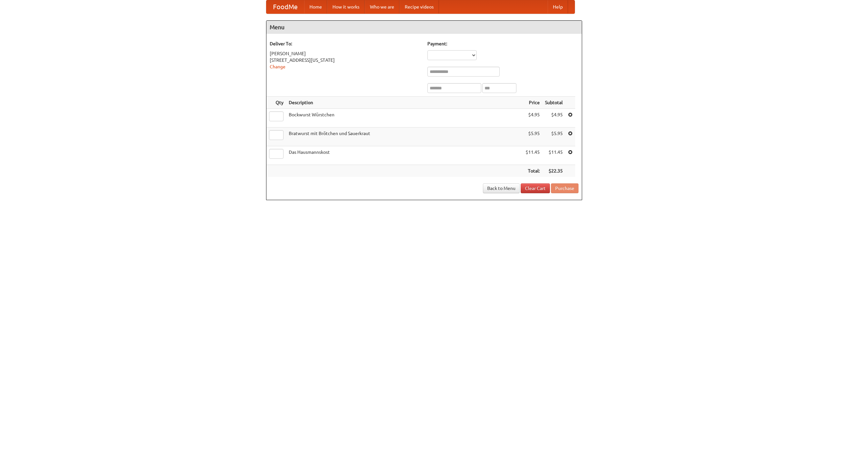 Image resolution: width=841 pixels, height=465 pixels. What do you see at coordinates (554, 171) in the screenshot?
I see `th: $22.35` at bounding box center [554, 171].